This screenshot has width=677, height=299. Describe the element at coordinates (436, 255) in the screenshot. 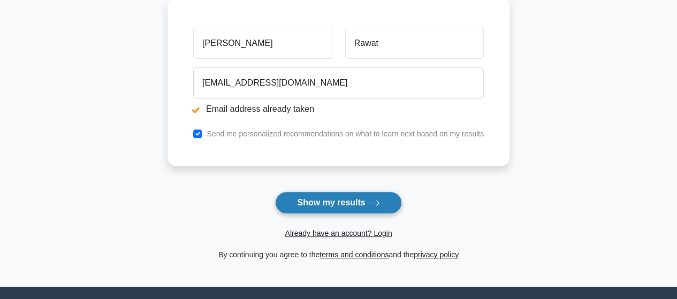

I see `a: privacy policy` at that location.